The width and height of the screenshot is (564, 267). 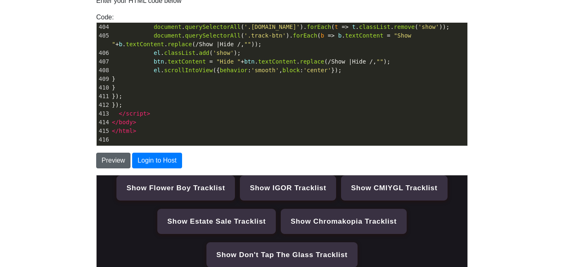 What do you see at coordinates (228, 62) in the screenshot?
I see `span: "Hide "` at bounding box center [228, 62].